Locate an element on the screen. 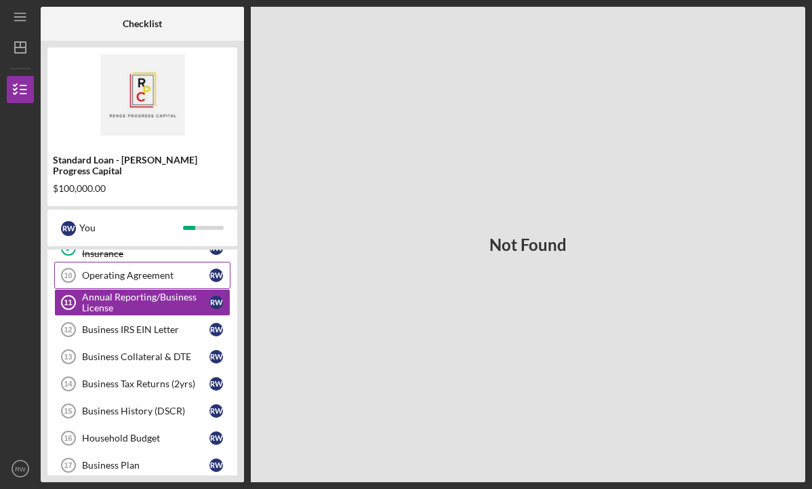 This screenshot has height=489, width=812. a: 11Annual Reporting/Business LicenseRW is located at coordinates (142, 302).